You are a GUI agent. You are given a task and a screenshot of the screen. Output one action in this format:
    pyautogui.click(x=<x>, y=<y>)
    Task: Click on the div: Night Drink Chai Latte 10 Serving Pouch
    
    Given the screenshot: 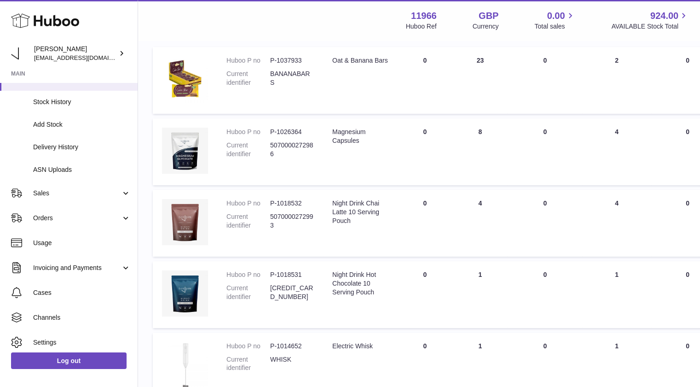 What is the action you would take?
    pyautogui.click(x=360, y=212)
    